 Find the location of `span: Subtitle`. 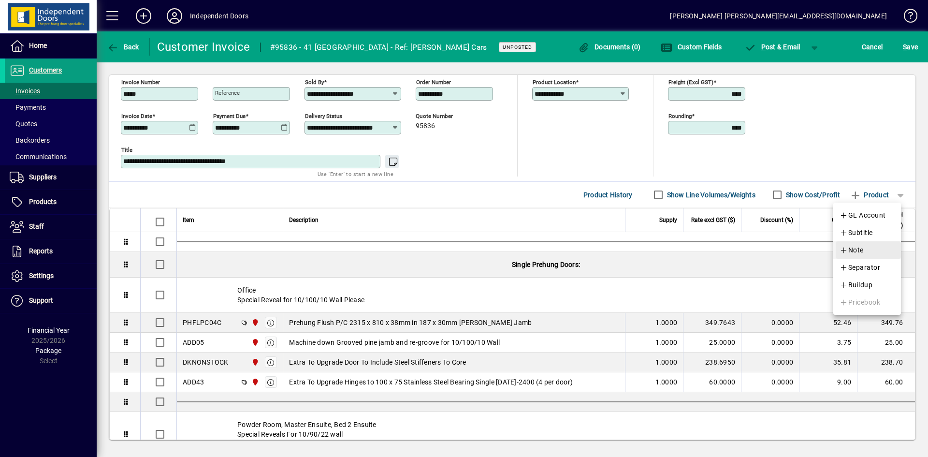

span: Subtitle is located at coordinates (856, 232).